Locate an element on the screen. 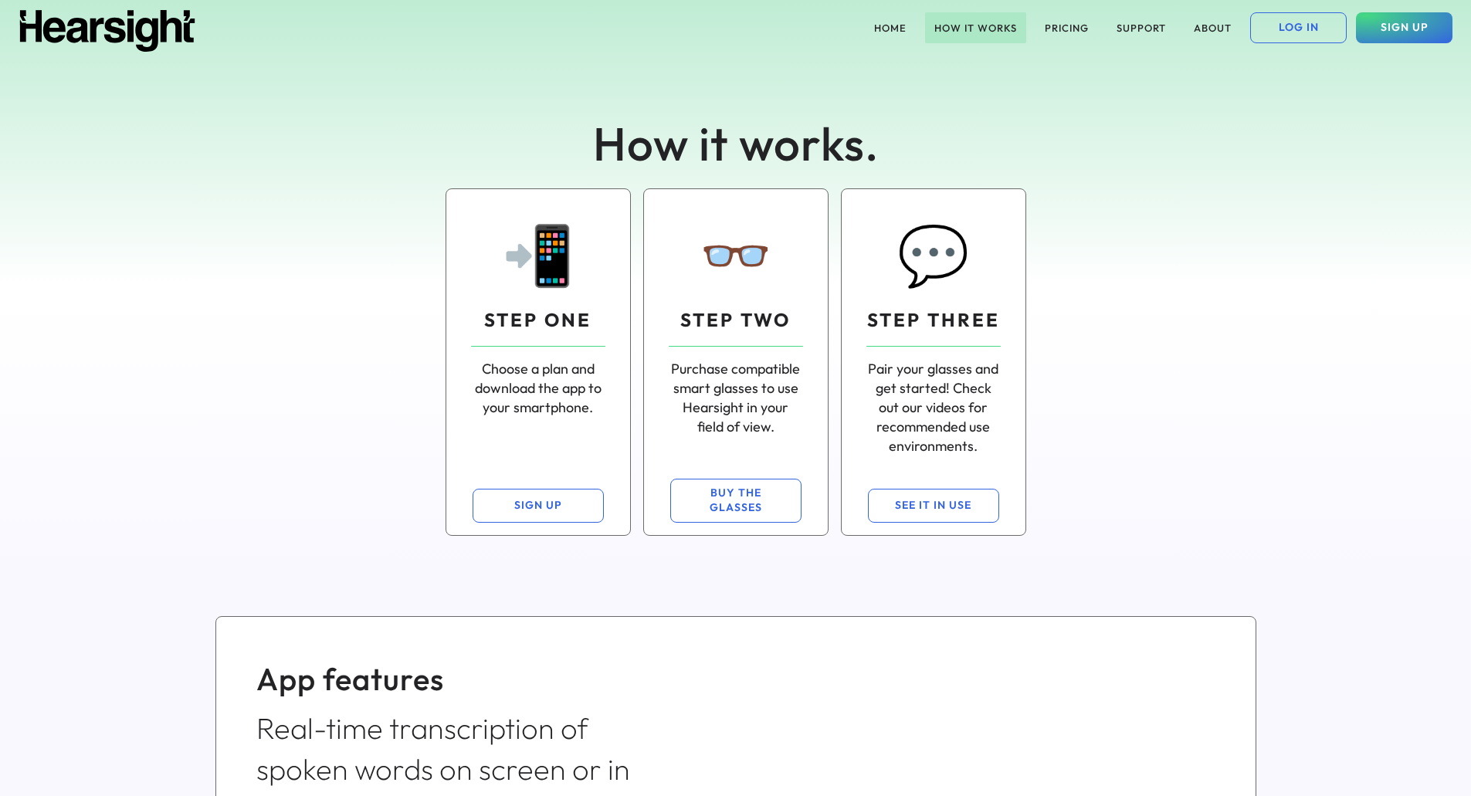 This screenshot has width=1471, height=796. button: LOG IN is located at coordinates (1298, 28).